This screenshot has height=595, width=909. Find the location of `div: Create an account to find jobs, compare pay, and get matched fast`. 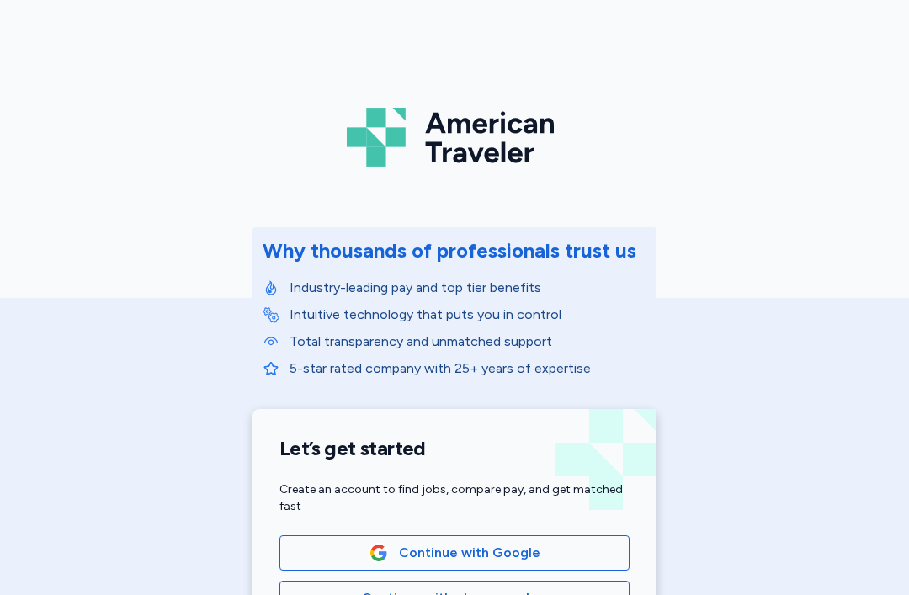

div: Create an account to find jobs, compare pay, and get matched fast is located at coordinates (455, 499).